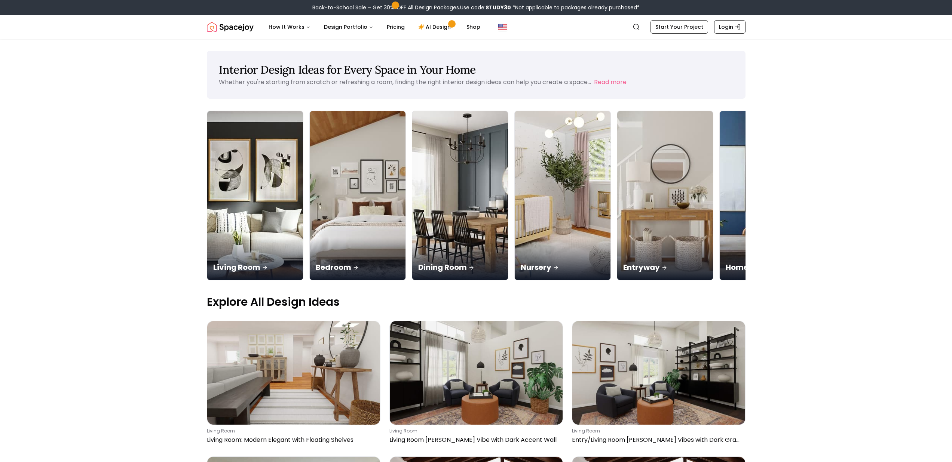  Describe the element at coordinates (476, 7) in the screenshot. I see `div: Back-to-School Sale – Get 30% OFF All Design Packages.` at that location.